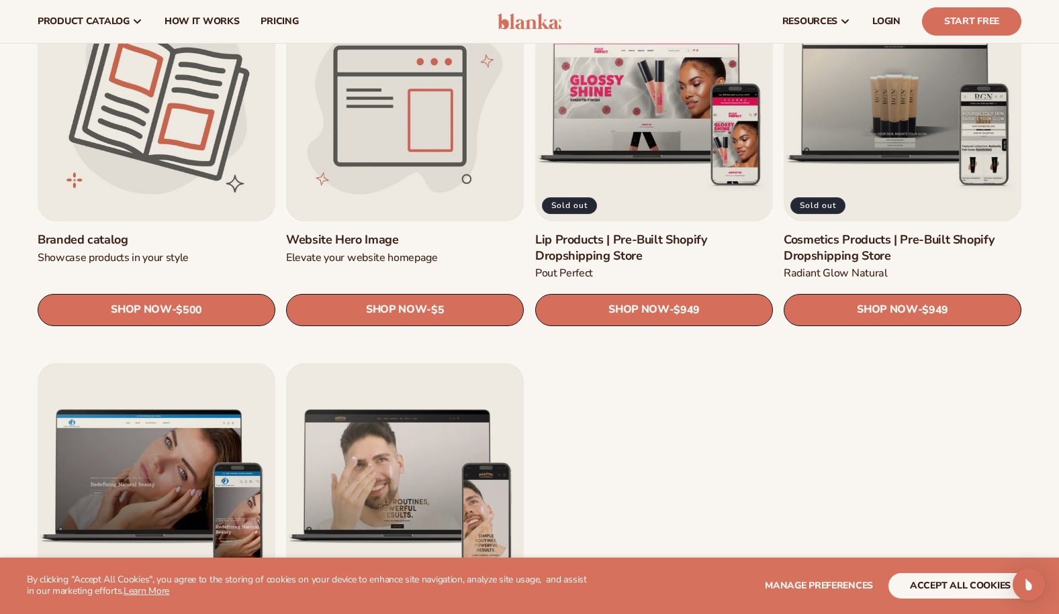 This screenshot has height=614, width=1059. What do you see at coordinates (819, 586) in the screenshot?
I see `button: Manage preferences` at bounding box center [819, 586].